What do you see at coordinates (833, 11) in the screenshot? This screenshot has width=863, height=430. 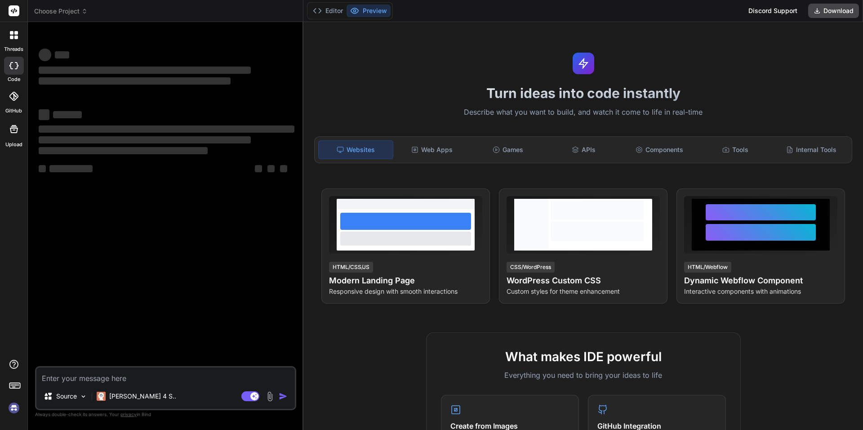 I see `button: Download` at bounding box center [833, 11].